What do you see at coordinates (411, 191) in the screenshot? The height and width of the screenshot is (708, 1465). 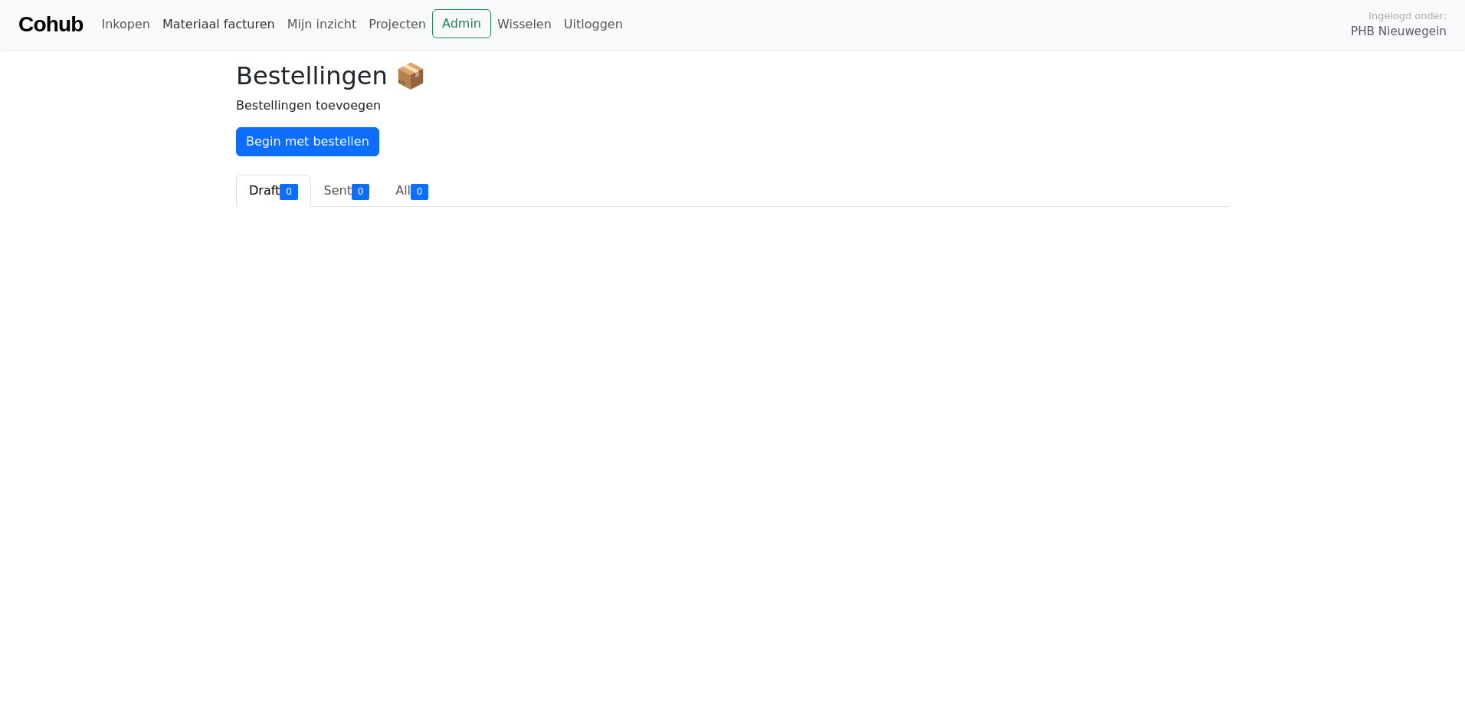 I see `a: All0` at bounding box center [411, 191].